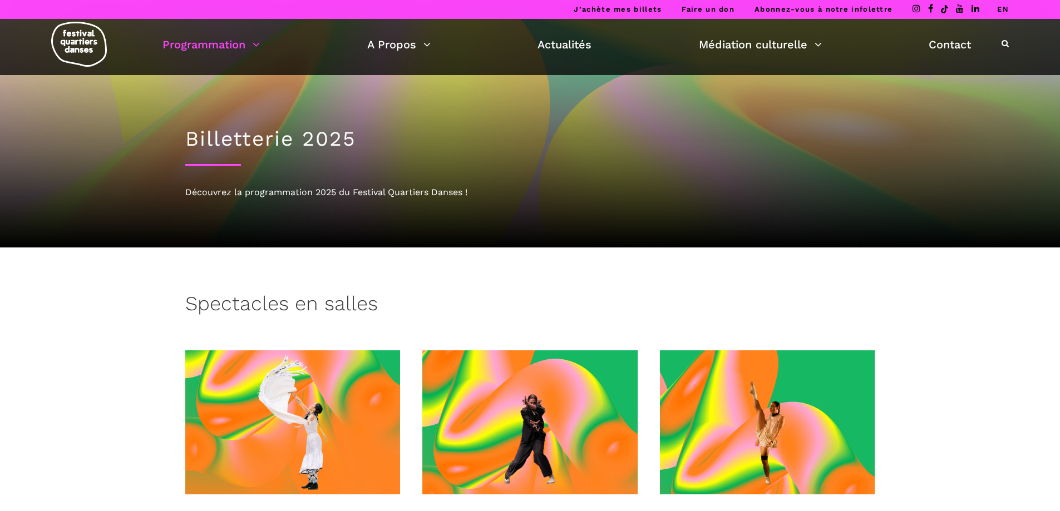  What do you see at coordinates (399, 44) in the screenshot?
I see `a: A Propos` at bounding box center [399, 44].